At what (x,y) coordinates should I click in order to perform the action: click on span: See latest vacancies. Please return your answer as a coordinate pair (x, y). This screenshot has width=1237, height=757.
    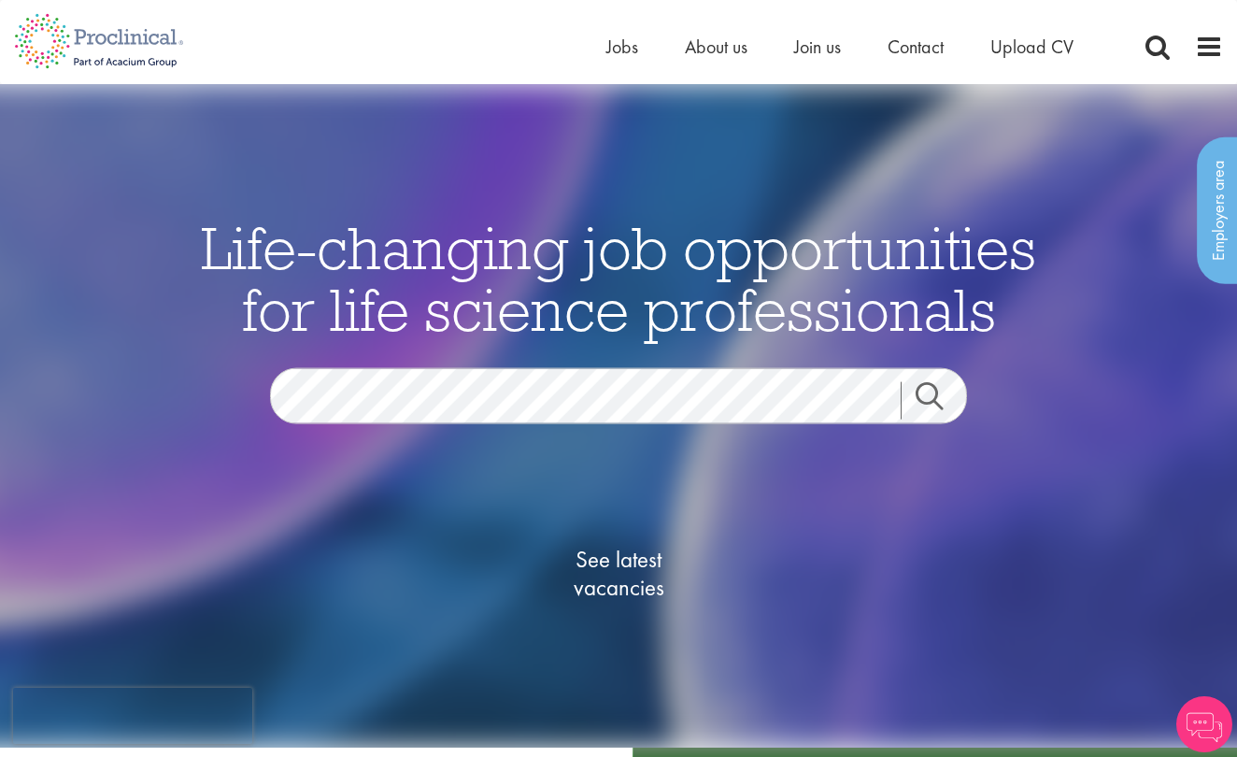
    Looking at the image, I should click on (618, 573).